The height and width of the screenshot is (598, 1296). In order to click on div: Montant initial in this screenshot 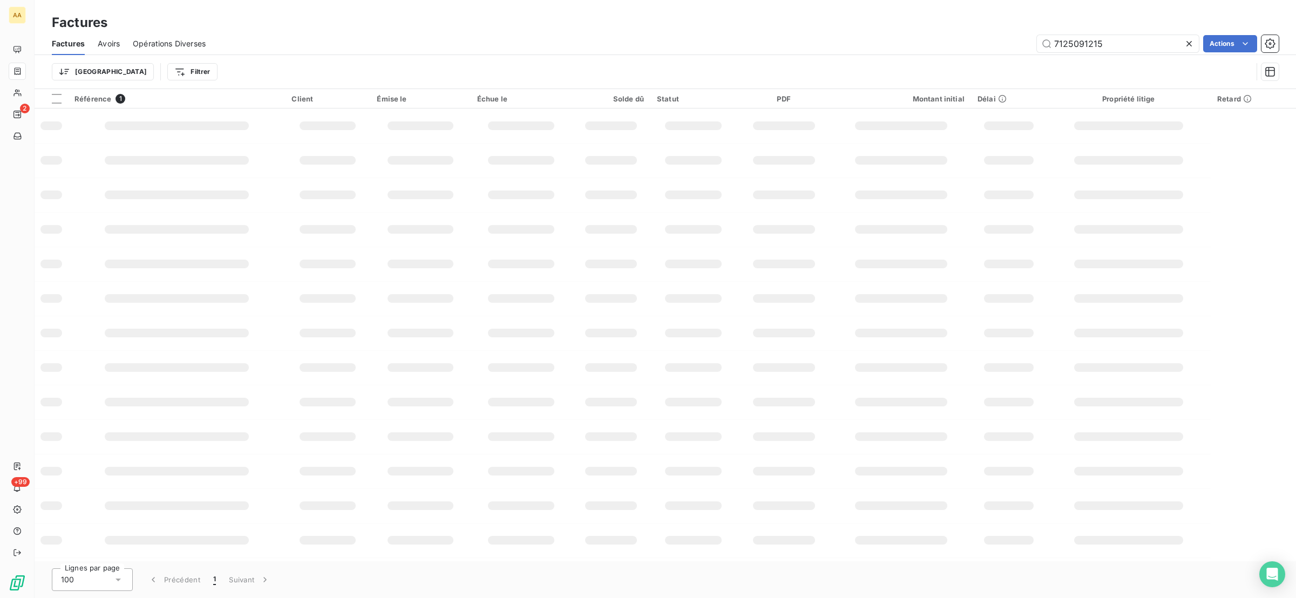, I will do `click(901, 99)`.